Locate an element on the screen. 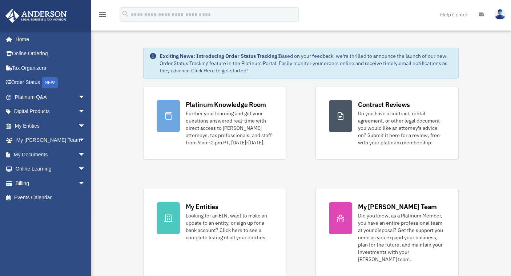 Image resolution: width=511 pixels, height=276 pixels. i: search is located at coordinates (125, 14).